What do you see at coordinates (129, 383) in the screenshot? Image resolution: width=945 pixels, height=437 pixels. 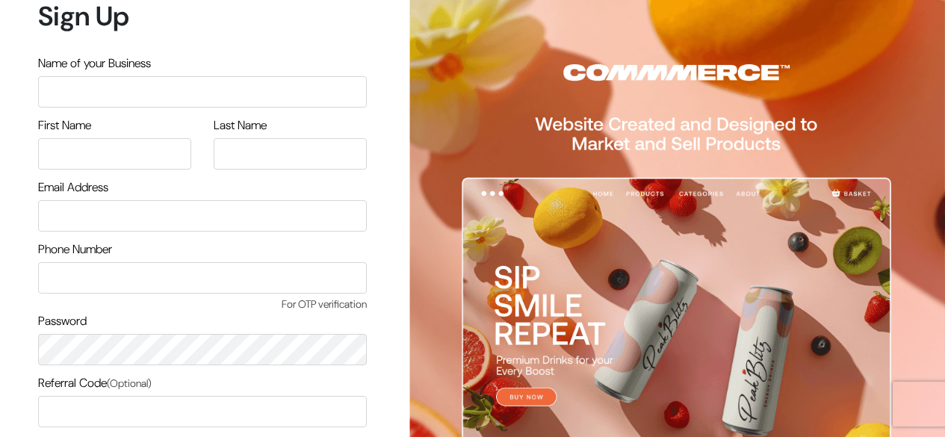 I see `span: (Optional)` at bounding box center [129, 383].